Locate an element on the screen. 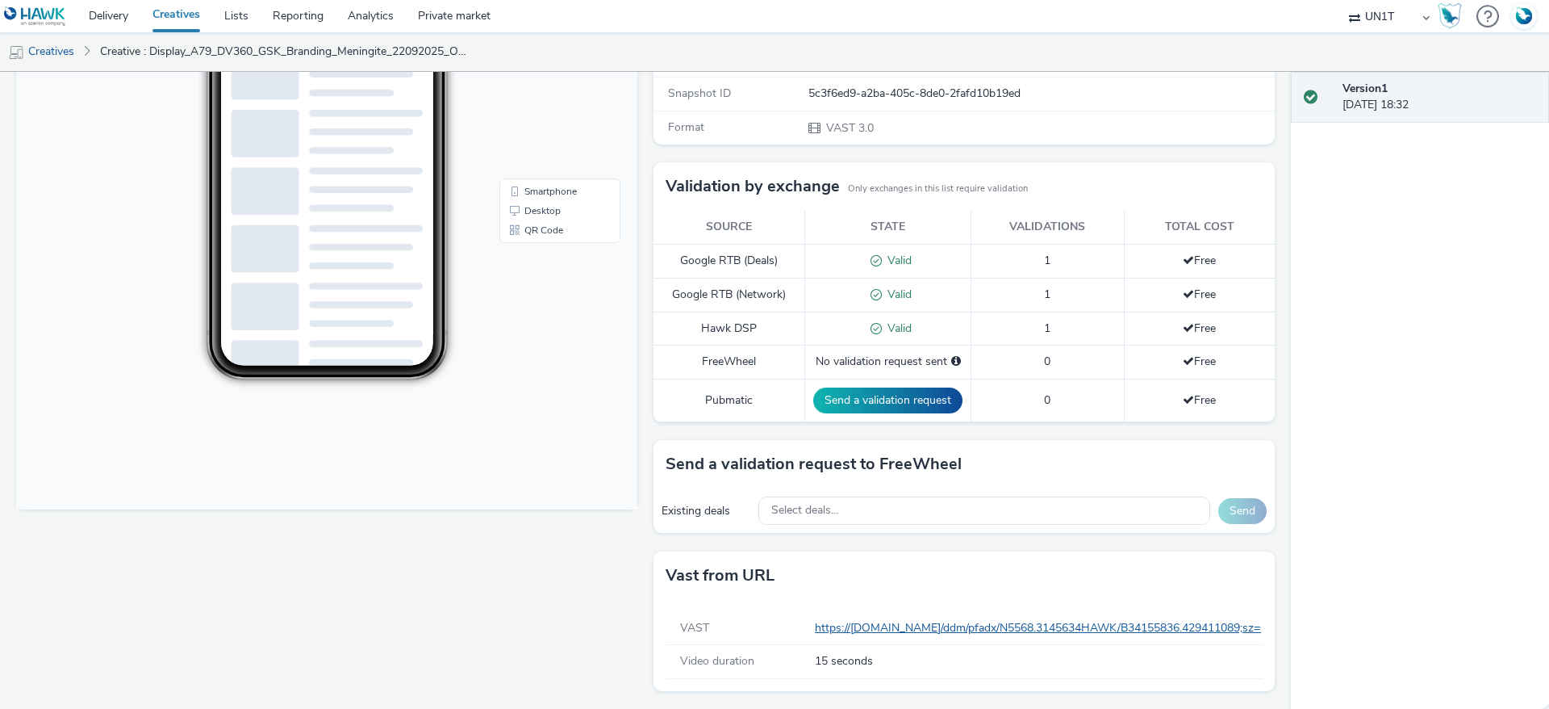  th: Validations is located at coordinates (1047, 227).